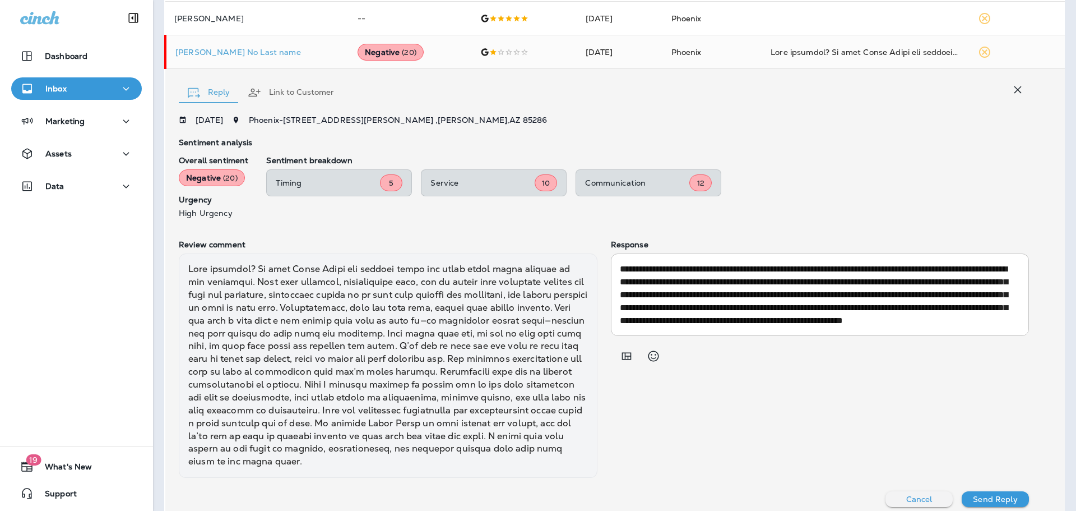 The image size is (1076, 511). Describe the element at coordinates (257, 52) in the screenshot. I see `div: Click to view Customer Drawer` at that location.